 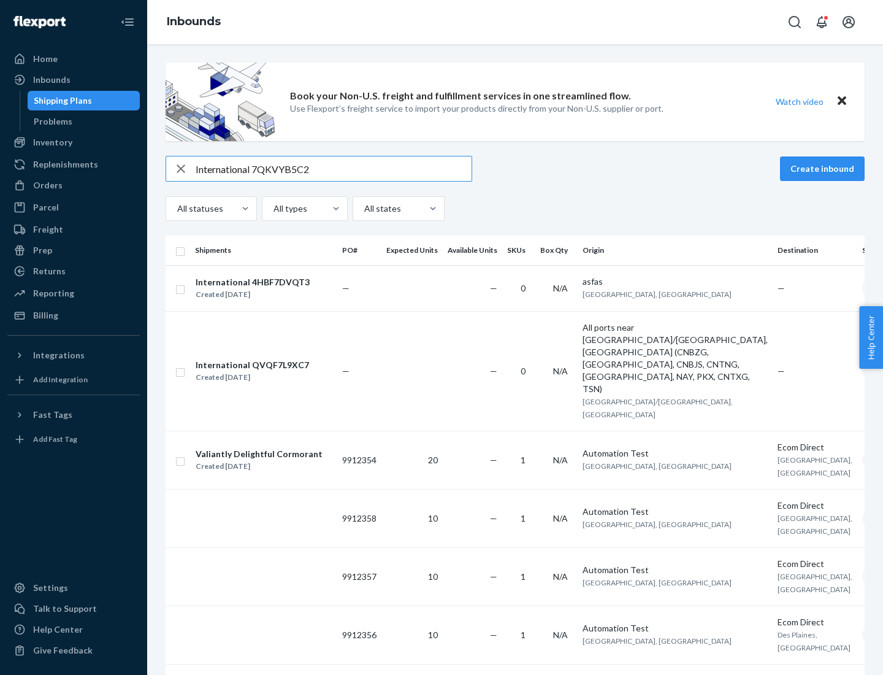 What do you see at coordinates (871, 337) in the screenshot?
I see `span: Help Center` at bounding box center [871, 337].